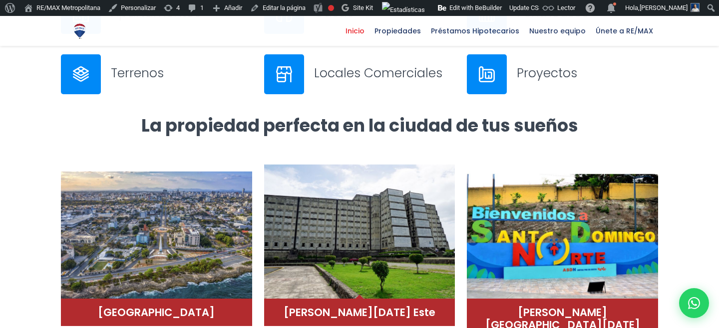 Image resolution: width=719 pixels, height=328 pixels. I want to click on a: Nuestro equipo, so click(557, 31).